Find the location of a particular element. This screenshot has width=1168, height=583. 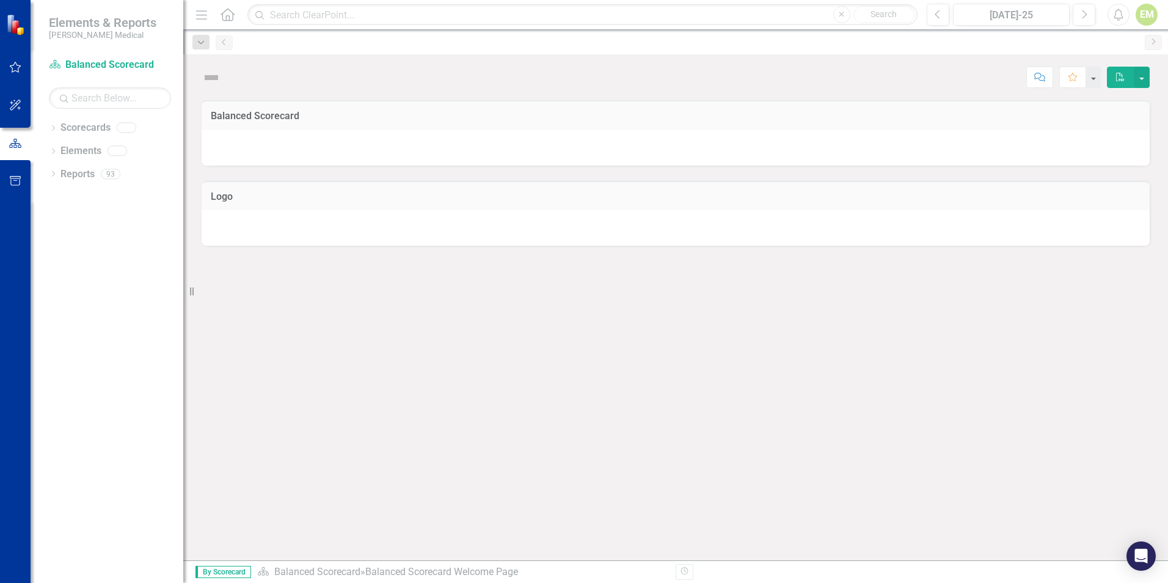

span: Elements & Reports is located at coordinates (103, 23).